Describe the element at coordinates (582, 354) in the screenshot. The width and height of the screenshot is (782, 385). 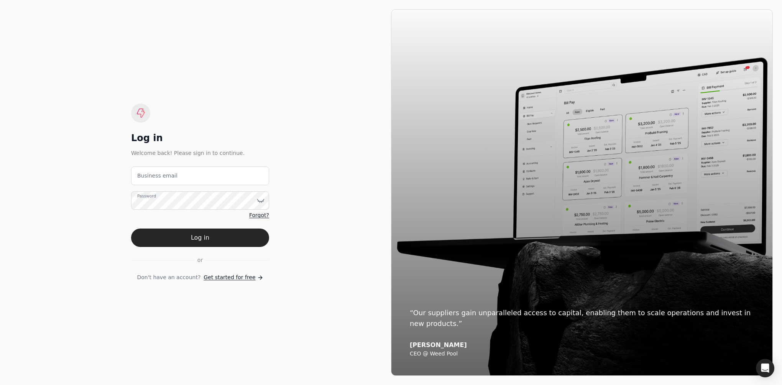
I see `div: CEO @ Weed Pool` at that location.